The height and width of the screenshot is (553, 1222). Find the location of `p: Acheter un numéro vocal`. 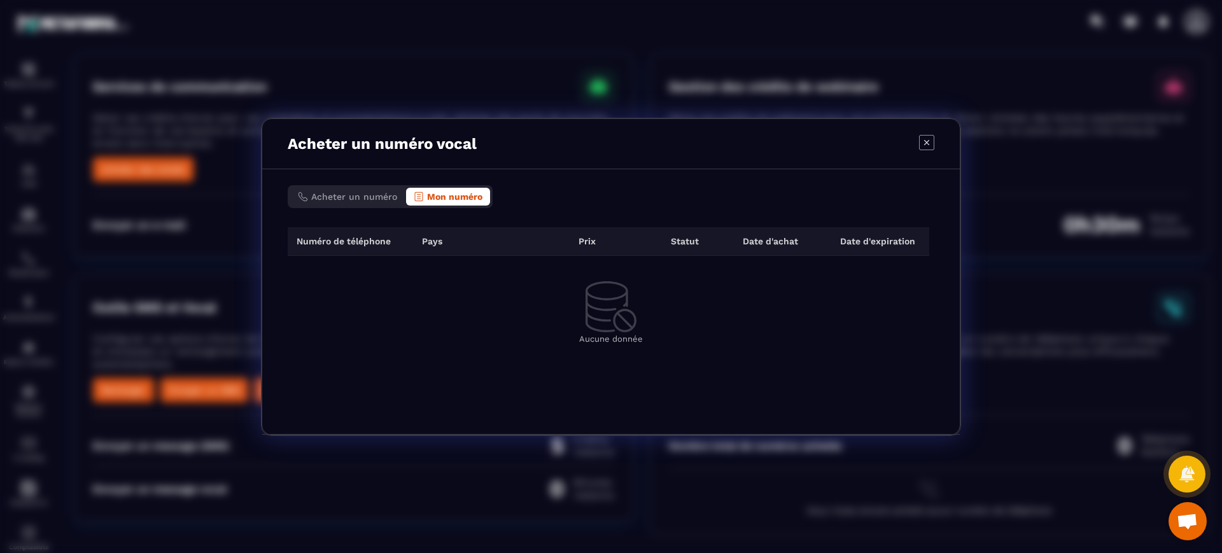

p: Acheter un numéro vocal is located at coordinates (382, 144).